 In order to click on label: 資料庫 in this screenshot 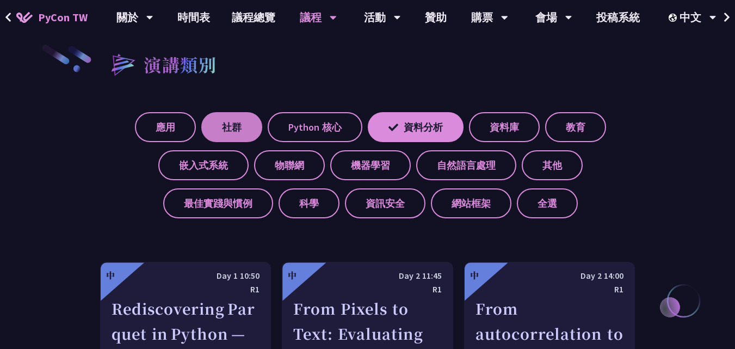, I will do `click(504, 127)`.